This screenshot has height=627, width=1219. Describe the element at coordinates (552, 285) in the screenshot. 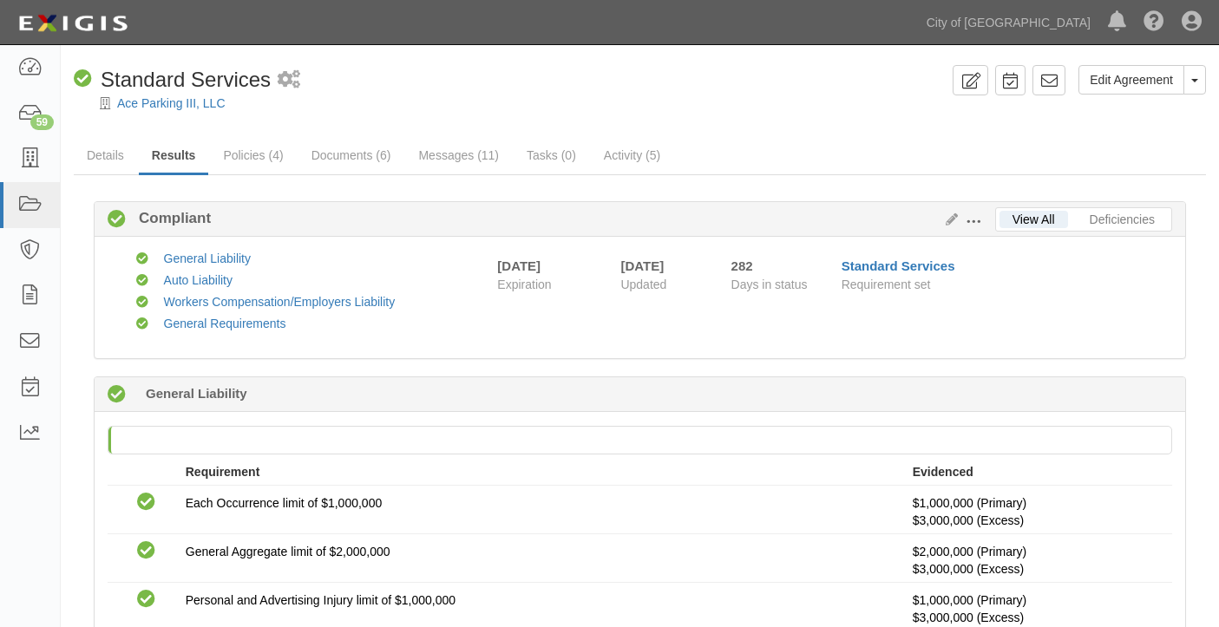

I see `span: Expiration` at that location.